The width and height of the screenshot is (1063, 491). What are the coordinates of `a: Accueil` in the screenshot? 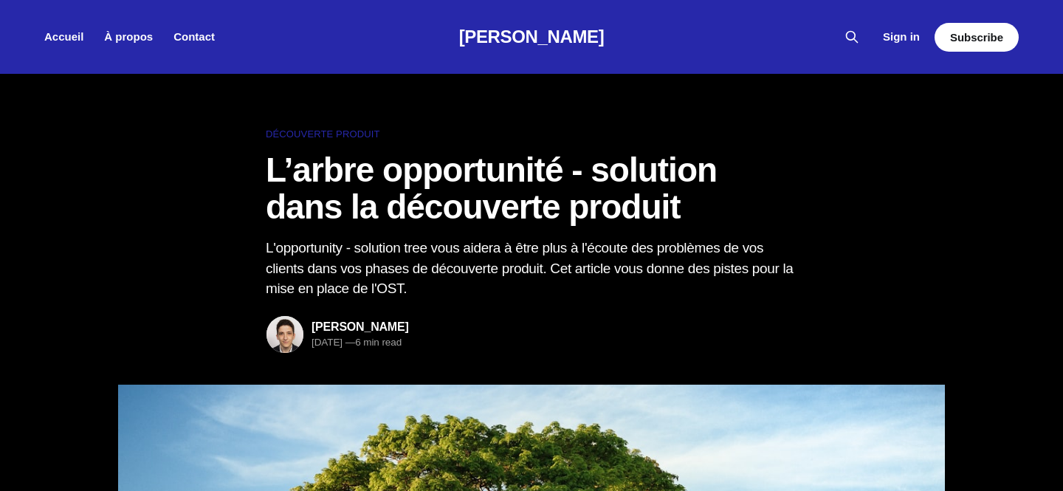 It's located at (63, 36).